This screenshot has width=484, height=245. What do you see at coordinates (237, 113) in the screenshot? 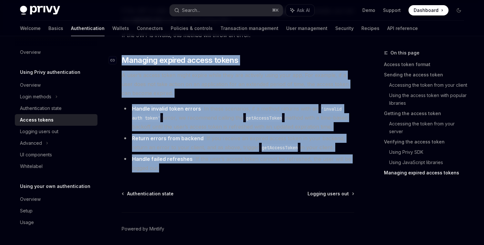
I see `code: 'invalid auth token'` at bounding box center [237, 113].